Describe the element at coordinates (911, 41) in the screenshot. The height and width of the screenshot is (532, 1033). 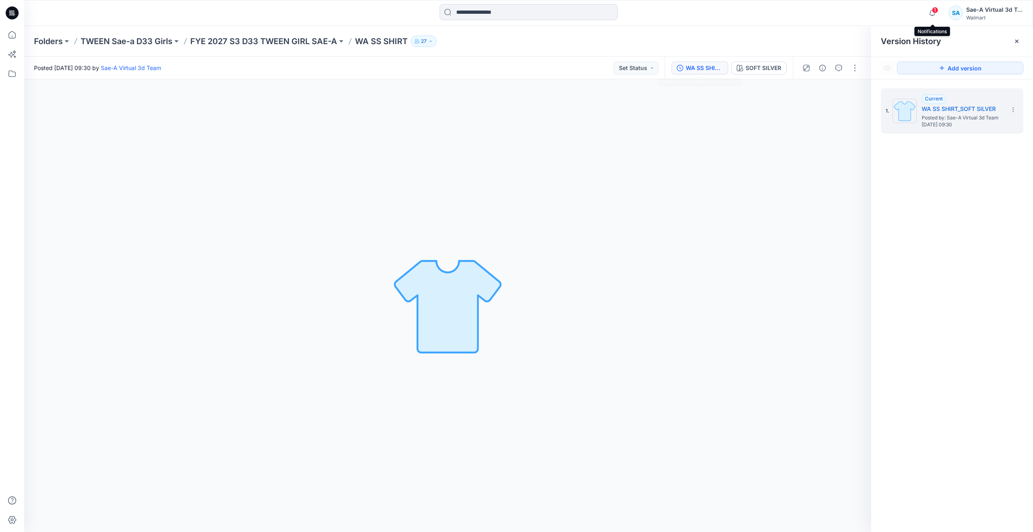
I see `span: Version History` at that location.